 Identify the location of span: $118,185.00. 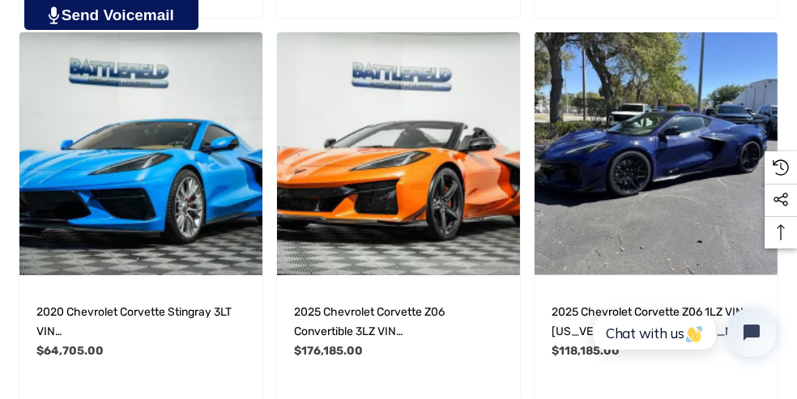
(585, 351).